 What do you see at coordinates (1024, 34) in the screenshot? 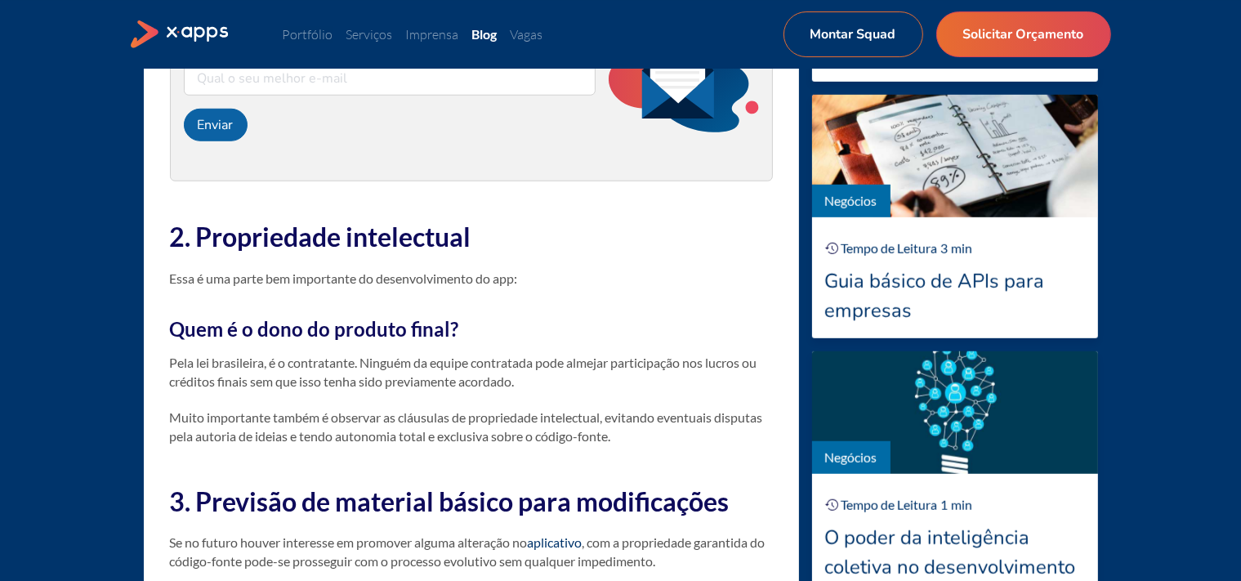
I see `a: Solicitar Orçamento` at bounding box center [1024, 34].